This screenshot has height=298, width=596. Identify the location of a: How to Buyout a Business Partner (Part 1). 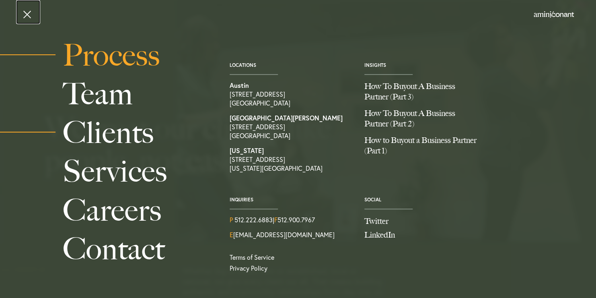
(426, 148).